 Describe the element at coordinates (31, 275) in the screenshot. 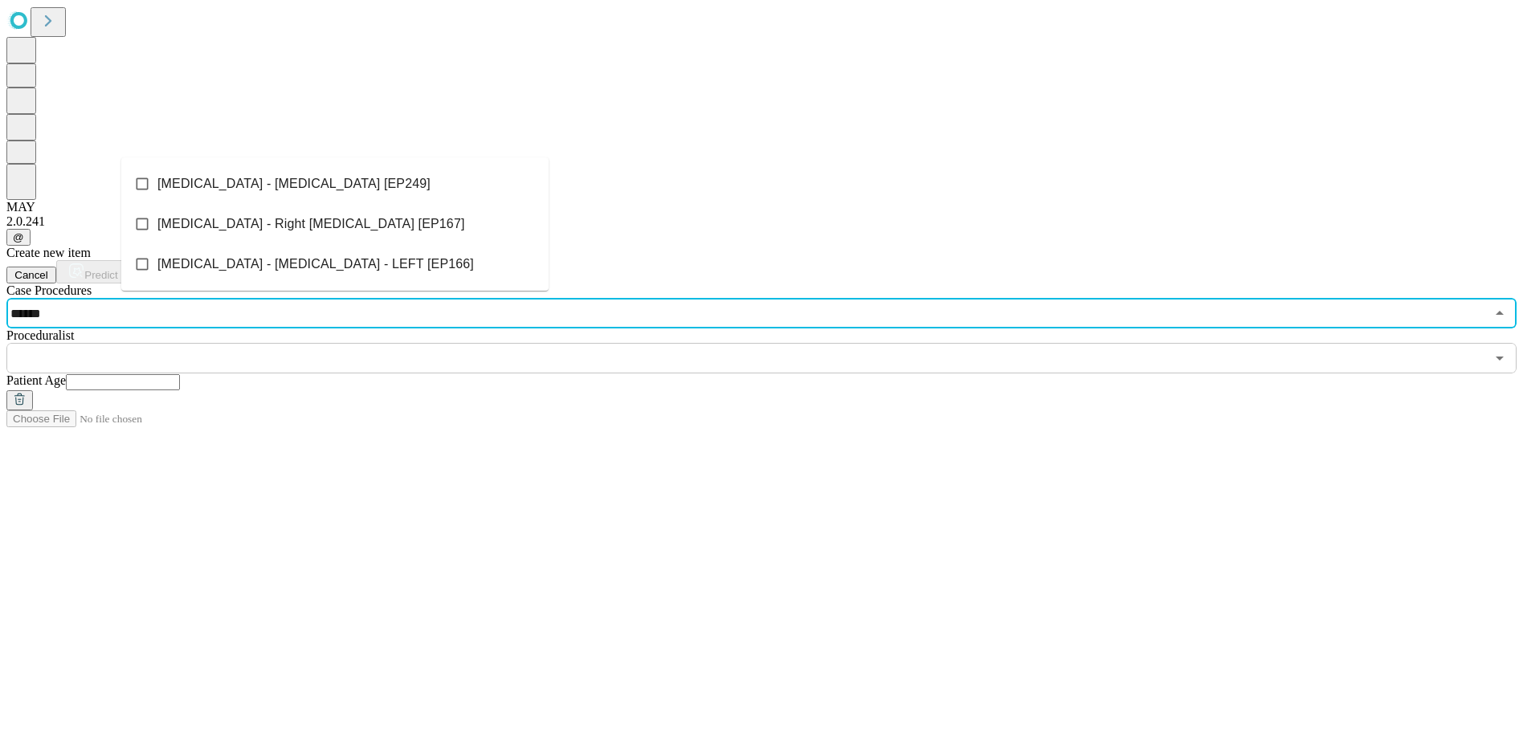

I see `button: Cancel` at that location.